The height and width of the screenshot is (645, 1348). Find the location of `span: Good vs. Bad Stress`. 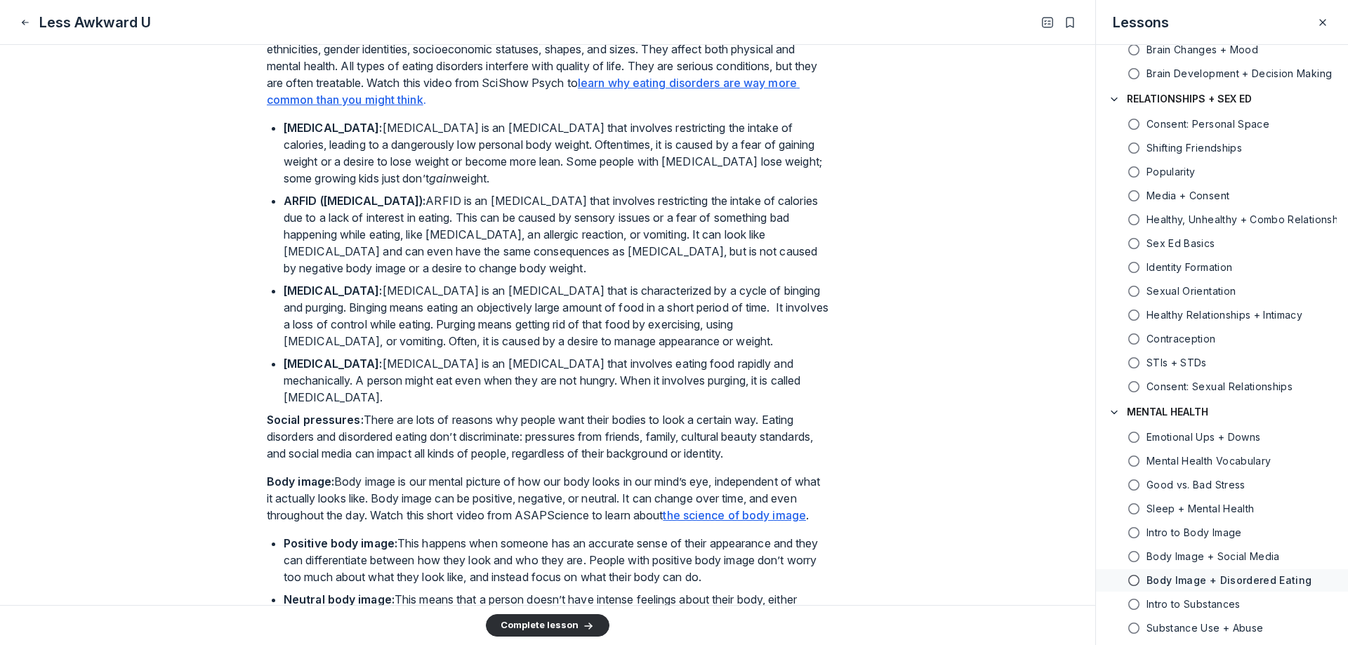

span: Good vs. Bad Stress is located at coordinates (1196, 485).